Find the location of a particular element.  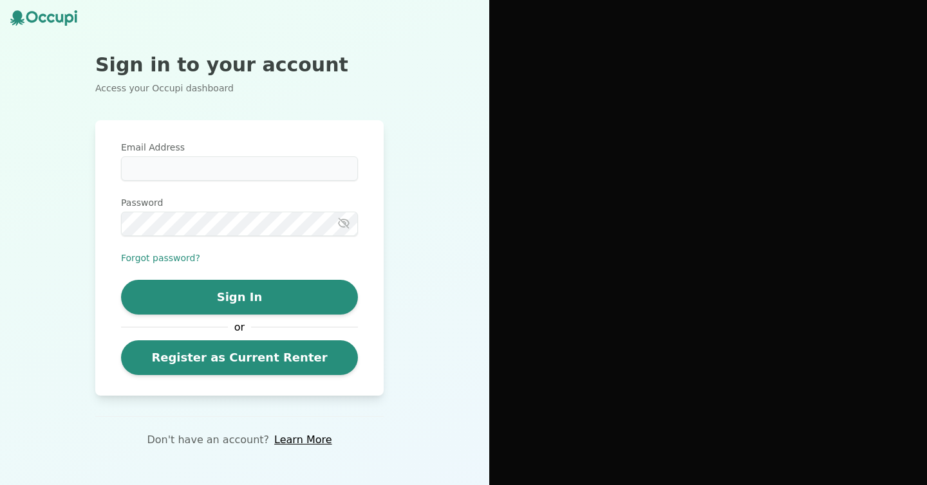

p: Access your Occupi dashboard is located at coordinates (239, 88).